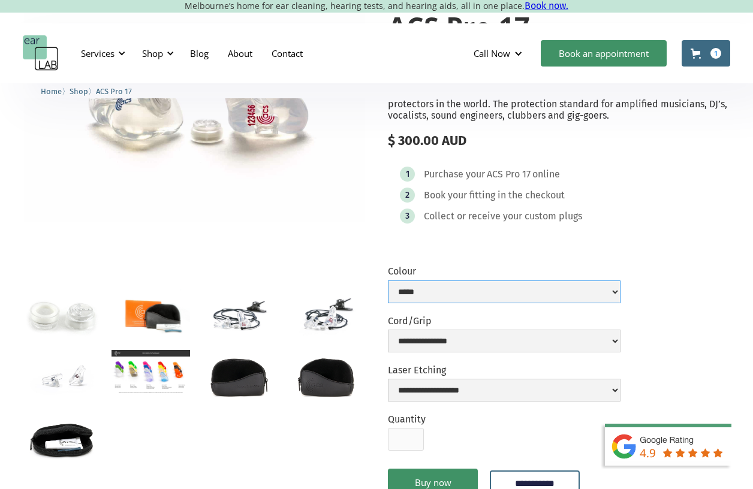 This screenshot has width=753, height=489. What do you see at coordinates (508, 174) in the screenshot?
I see `div: ACS Pro 17` at bounding box center [508, 174].